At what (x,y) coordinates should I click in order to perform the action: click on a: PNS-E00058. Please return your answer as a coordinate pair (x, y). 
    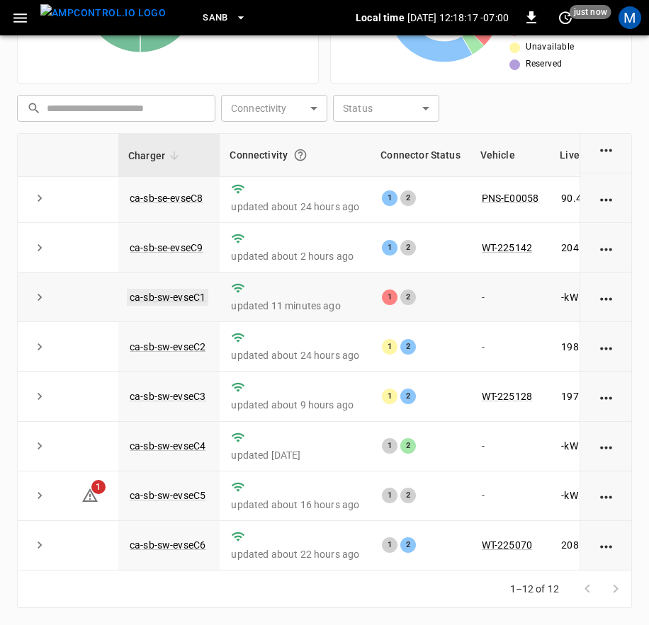
    Looking at the image, I should click on (510, 198).